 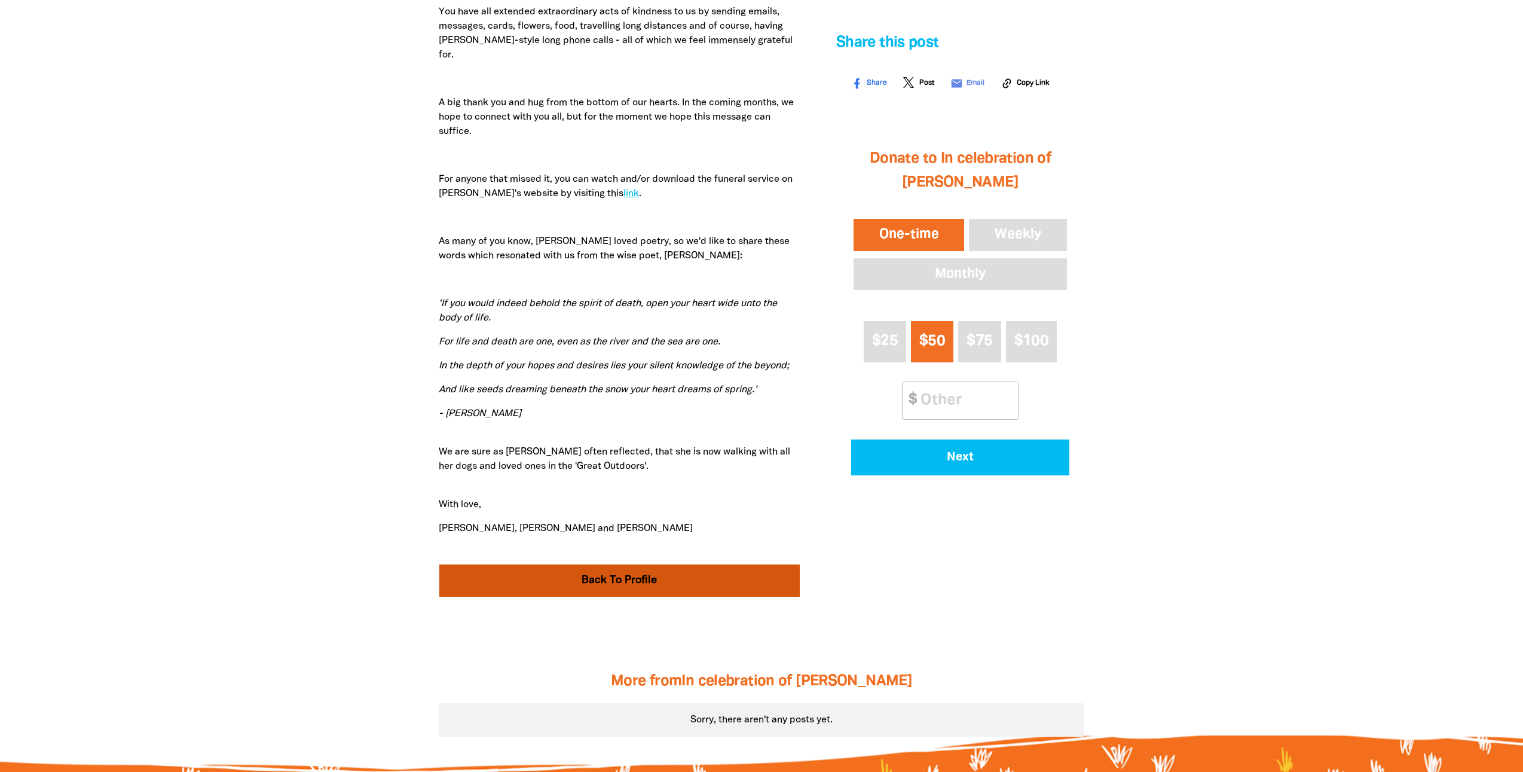 What do you see at coordinates (957, 83) in the screenshot?
I see `i: email` at bounding box center [957, 83].